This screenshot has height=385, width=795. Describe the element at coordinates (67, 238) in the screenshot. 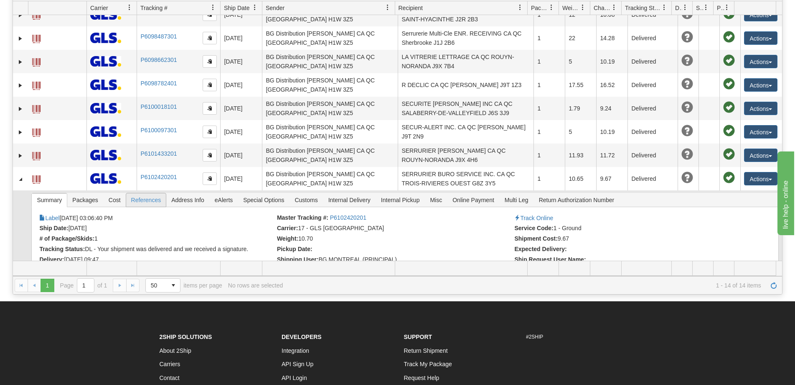

I see `strong: # of Package/Skids:` at that location.